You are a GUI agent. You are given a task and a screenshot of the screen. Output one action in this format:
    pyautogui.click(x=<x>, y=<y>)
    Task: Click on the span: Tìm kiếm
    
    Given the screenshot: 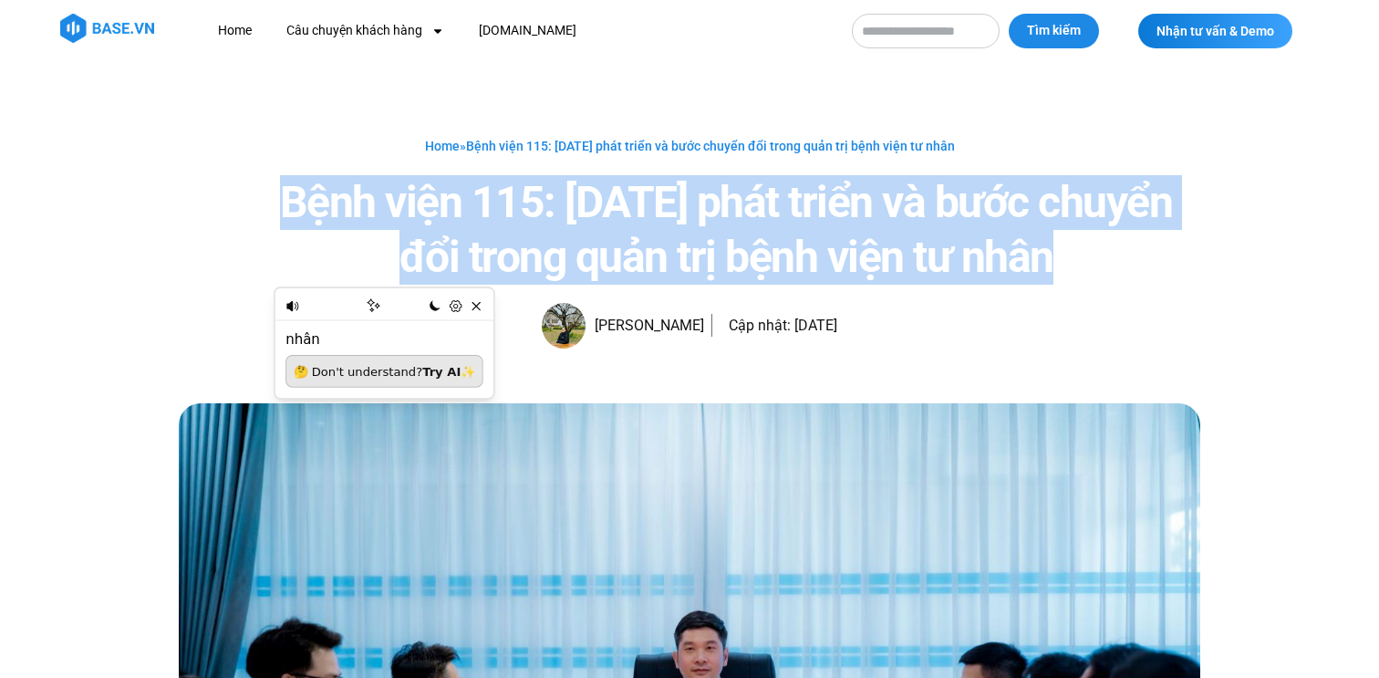 What is the action you would take?
    pyautogui.click(x=1053, y=31)
    